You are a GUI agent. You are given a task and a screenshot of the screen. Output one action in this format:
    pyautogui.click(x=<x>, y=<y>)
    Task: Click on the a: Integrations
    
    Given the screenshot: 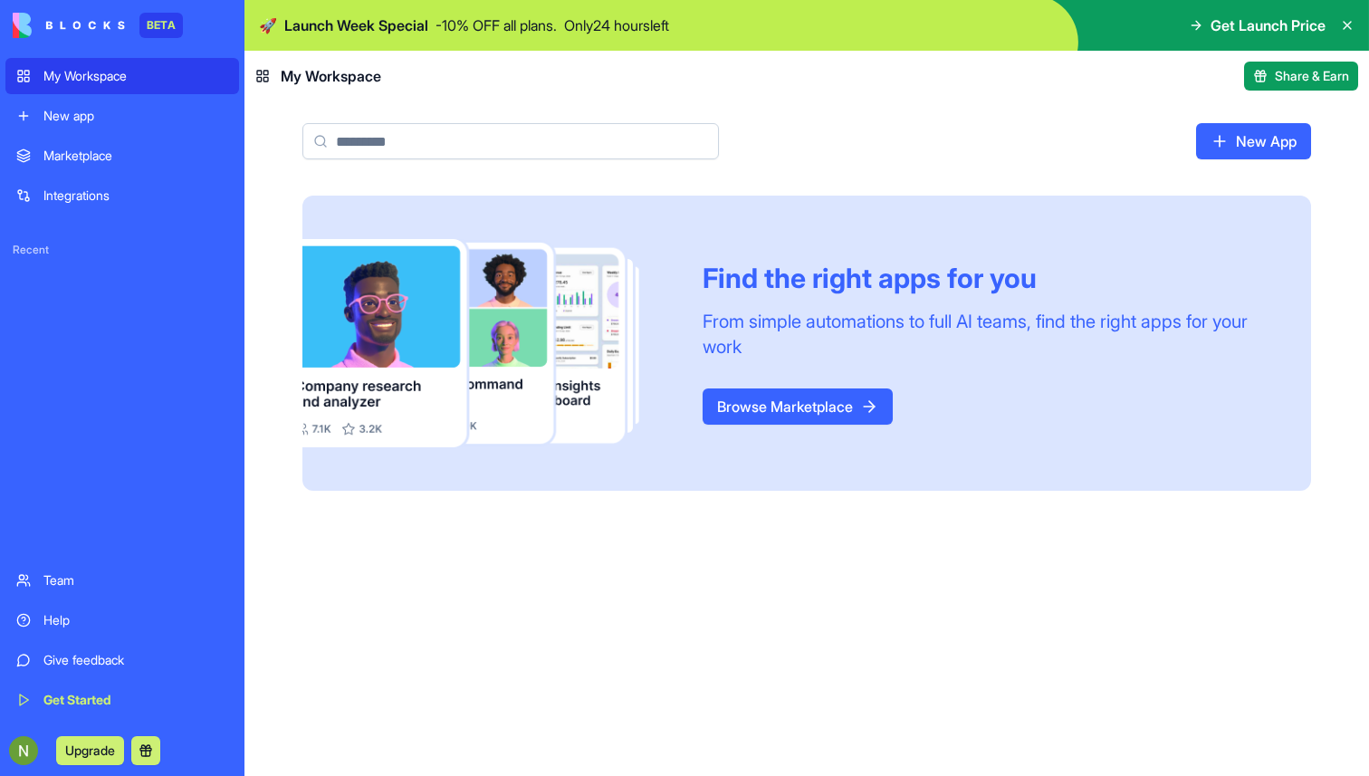 What is the action you would take?
    pyautogui.click(x=122, y=196)
    